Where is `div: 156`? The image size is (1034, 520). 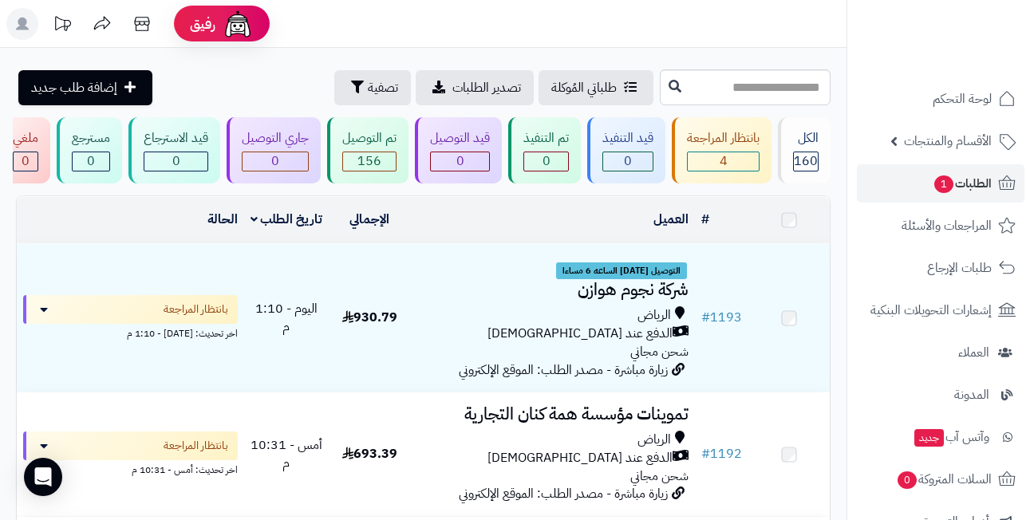 div: 156 is located at coordinates (369, 161).